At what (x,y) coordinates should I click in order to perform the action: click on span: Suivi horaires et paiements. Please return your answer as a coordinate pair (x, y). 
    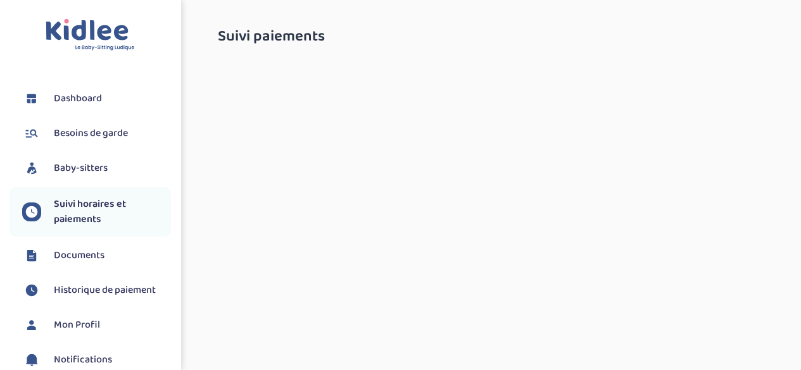
    Looking at the image, I should click on (112, 212).